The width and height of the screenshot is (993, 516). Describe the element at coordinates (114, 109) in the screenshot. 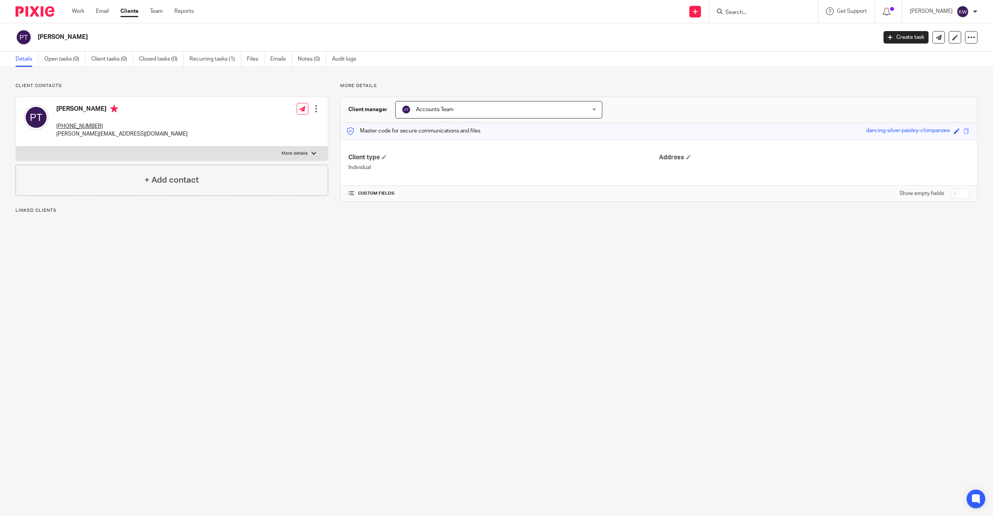

I see `i: Primary` at that location.